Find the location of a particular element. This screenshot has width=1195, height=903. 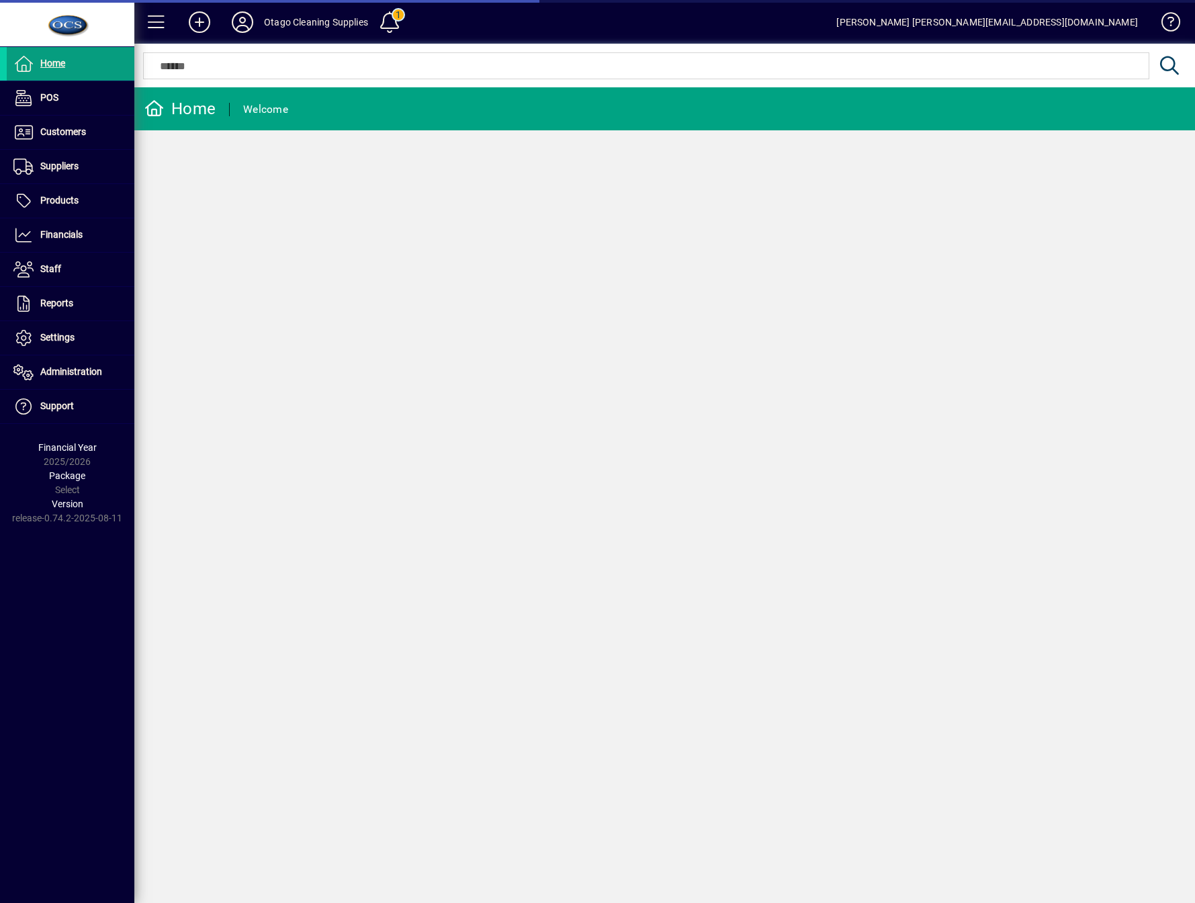

span: Administration is located at coordinates (71, 372).